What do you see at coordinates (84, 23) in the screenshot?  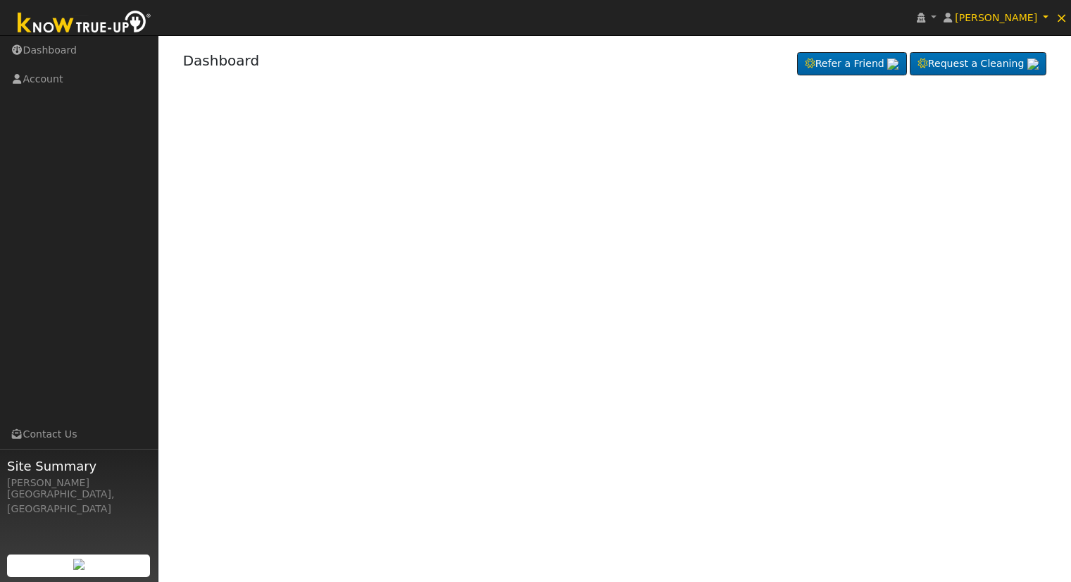 I see `img: Know True-Up` at bounding box center [84, 23].